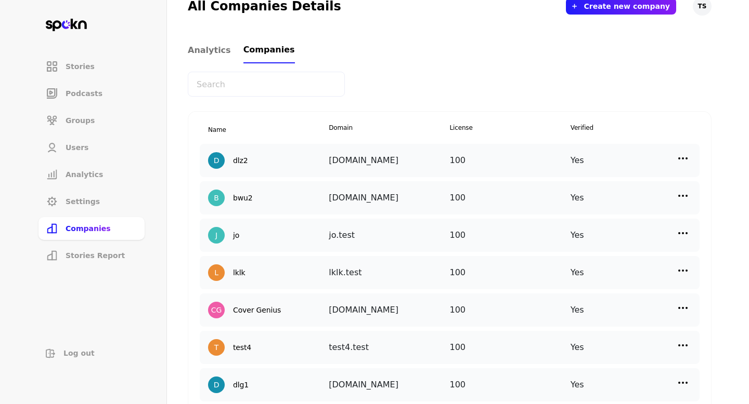  Describe the element at coordinates (91, 353) in the screenshot. I see `button: Log out` at that location.